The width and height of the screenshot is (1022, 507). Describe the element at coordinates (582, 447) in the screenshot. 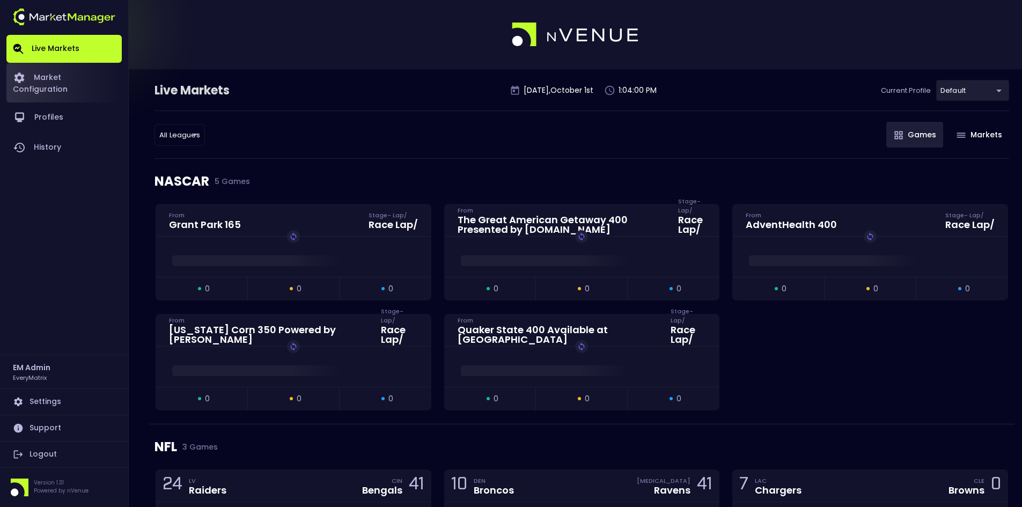

I see `div: NFL` at that location.